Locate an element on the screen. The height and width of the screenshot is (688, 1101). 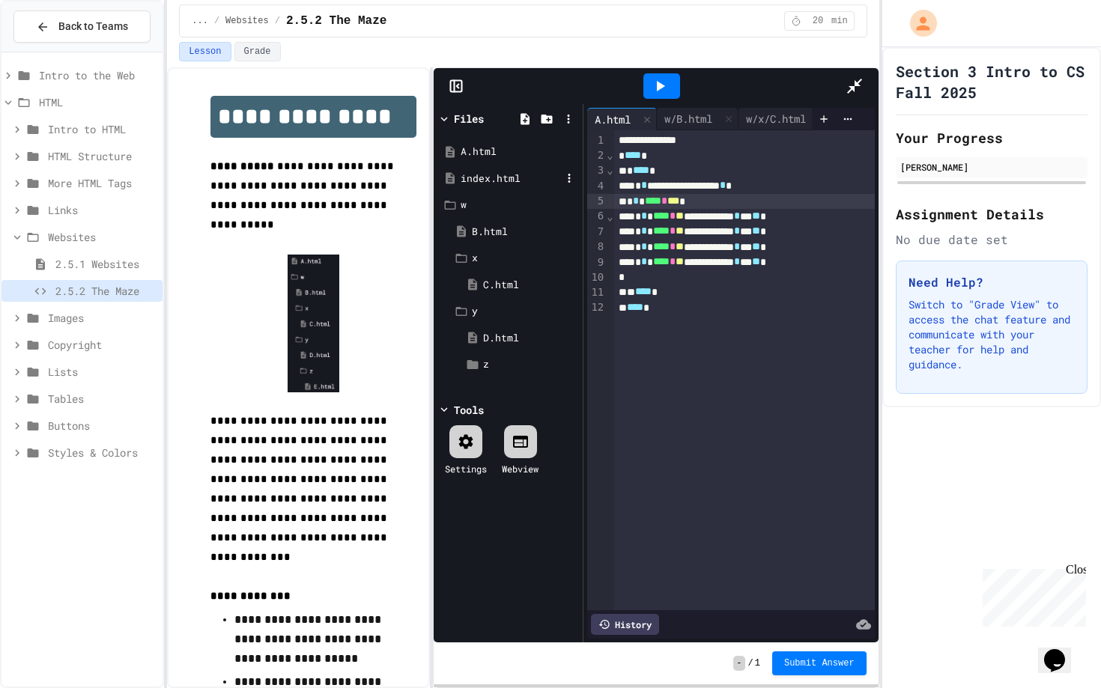
div: index.html is located at coordinates (511, 179).